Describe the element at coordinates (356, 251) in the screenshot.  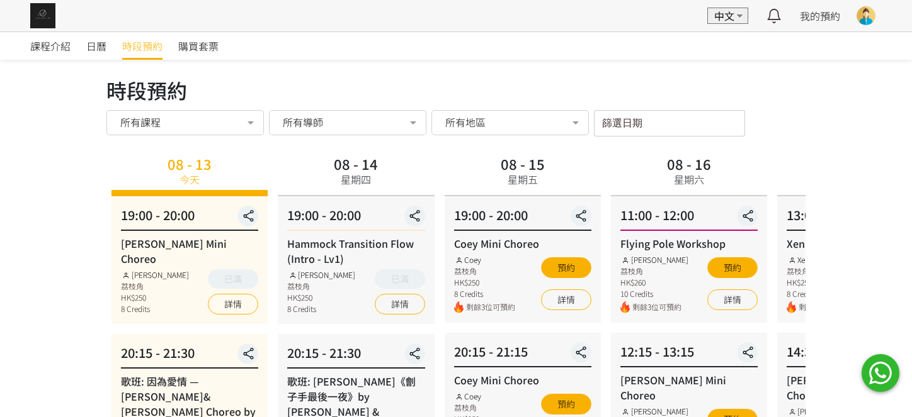
I see `div: Hammock Transition Flow (Intro - Lv1)` at that location.